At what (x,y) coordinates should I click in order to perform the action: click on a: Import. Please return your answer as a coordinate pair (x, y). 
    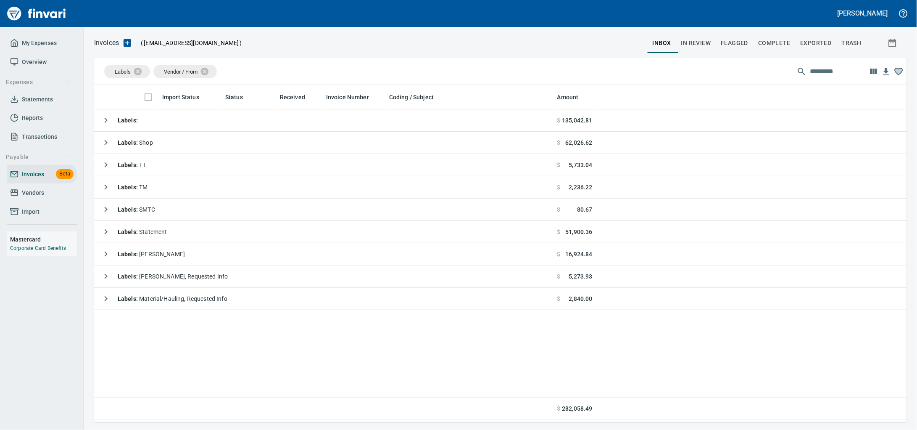
    Looking at the image, I should click on (42, 211).